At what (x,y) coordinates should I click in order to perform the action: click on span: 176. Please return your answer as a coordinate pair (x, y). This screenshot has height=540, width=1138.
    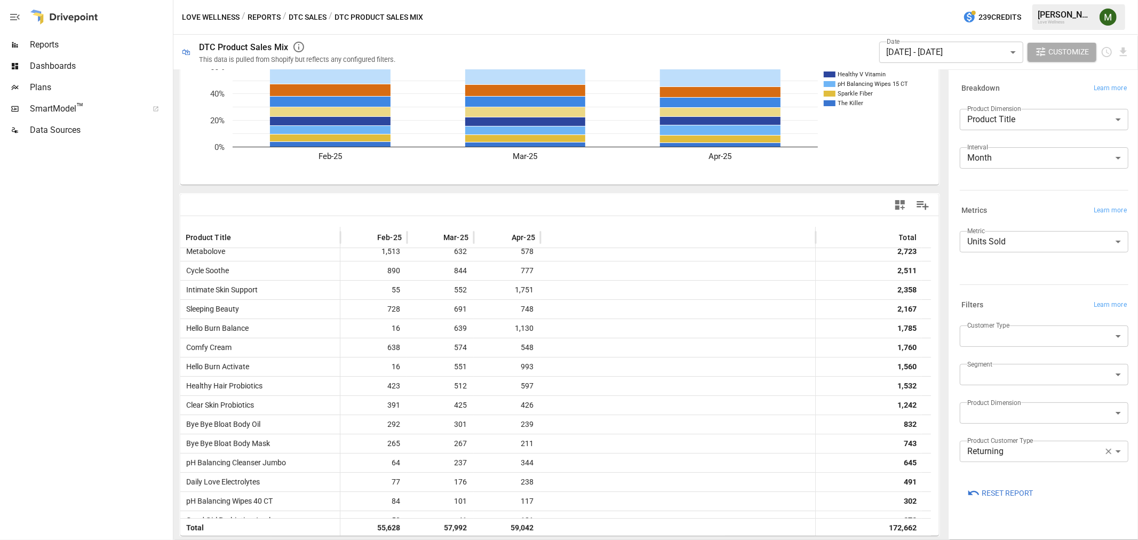
    Looking at the image, I should click on (460, 482).